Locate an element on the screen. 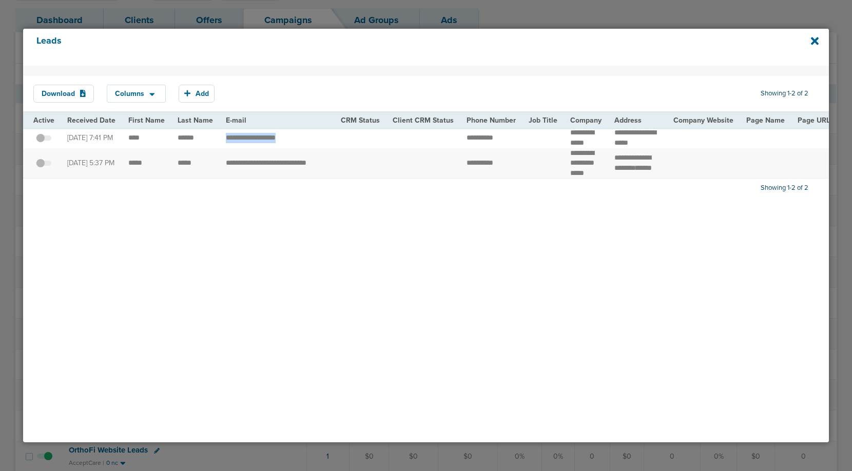  th: Company is located at coordinates (586, 120).